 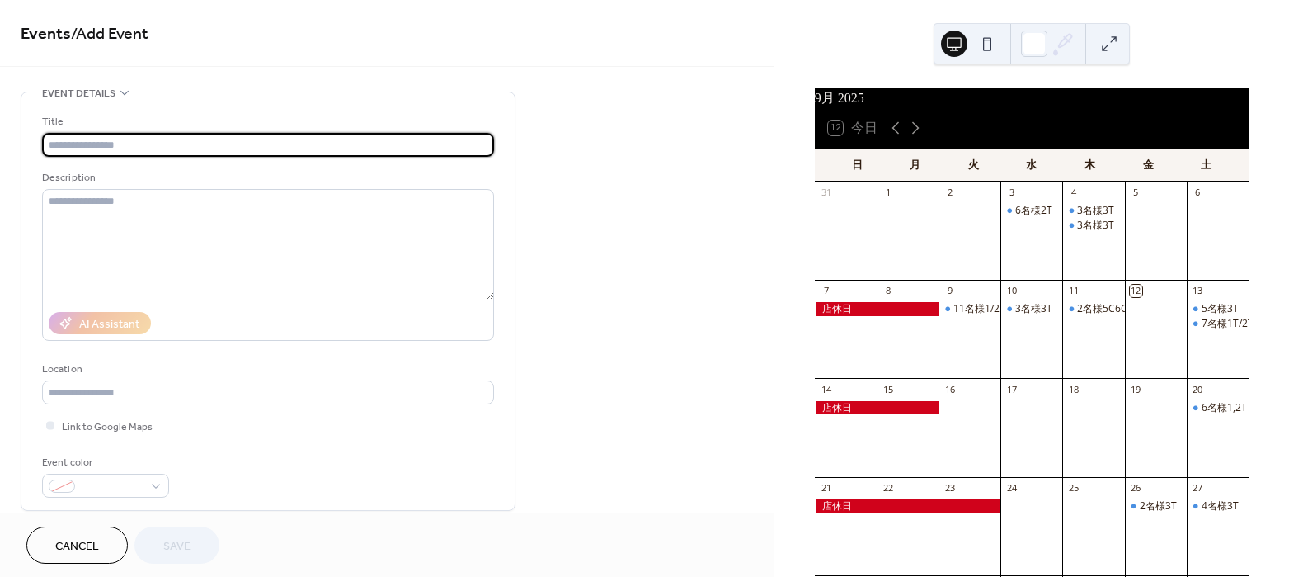 I want to click on div: 水, so click(x=1032, y=165).